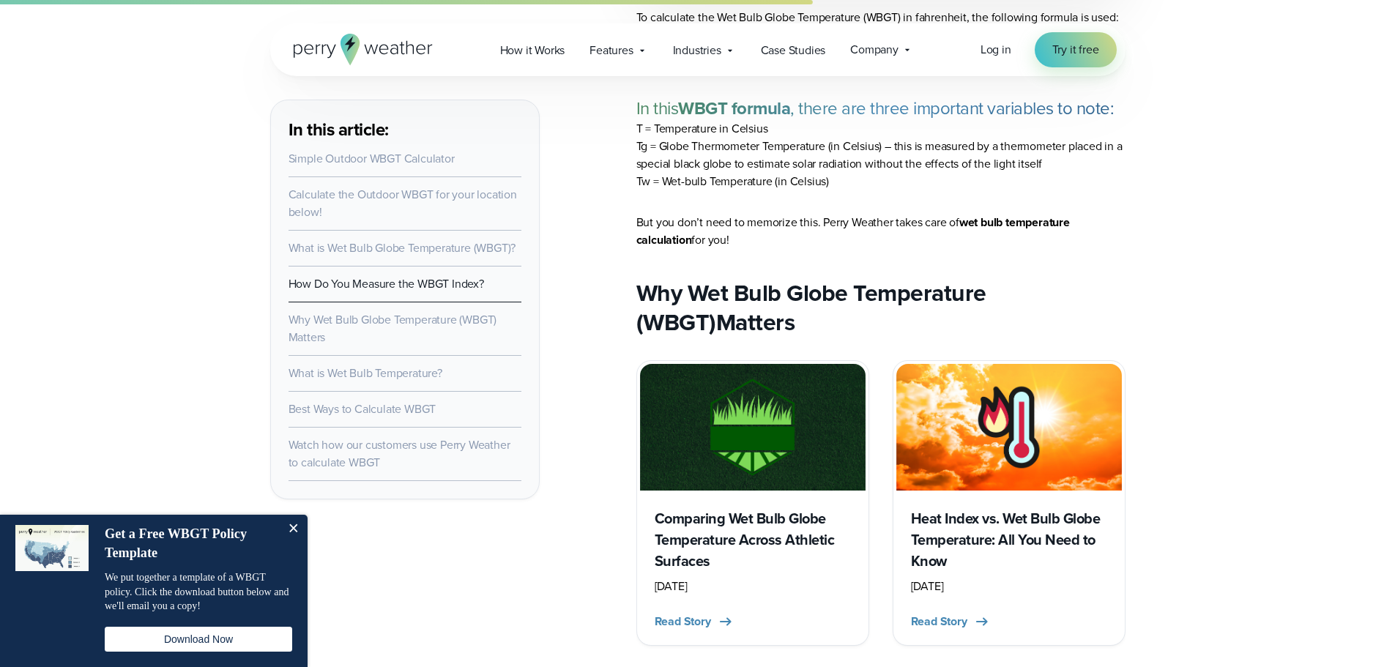  I want to click on a: Wet bulb globe temperature surfaces wbgt Comparing Wet Bulb Globe Temperature Across Athletic Sur..., so click(753, 503).